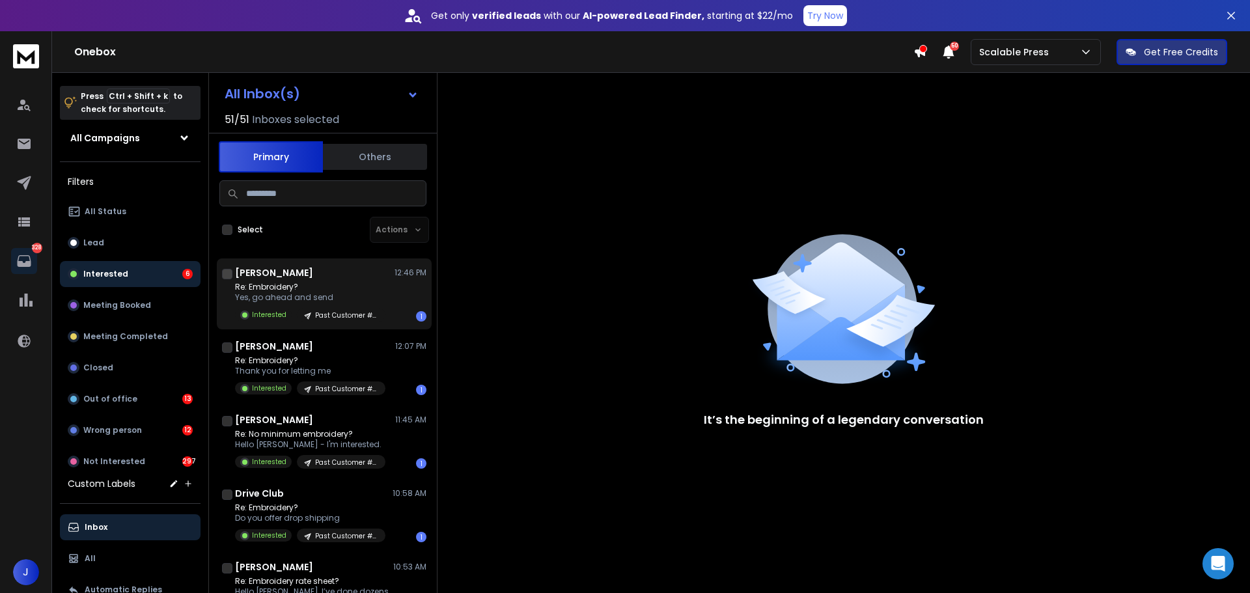 The height and width of the screenshot is (593, 1250). Describe the element at coordinates (411, 420) in the screenshot. I see `p: 11:45 AM` at that location.